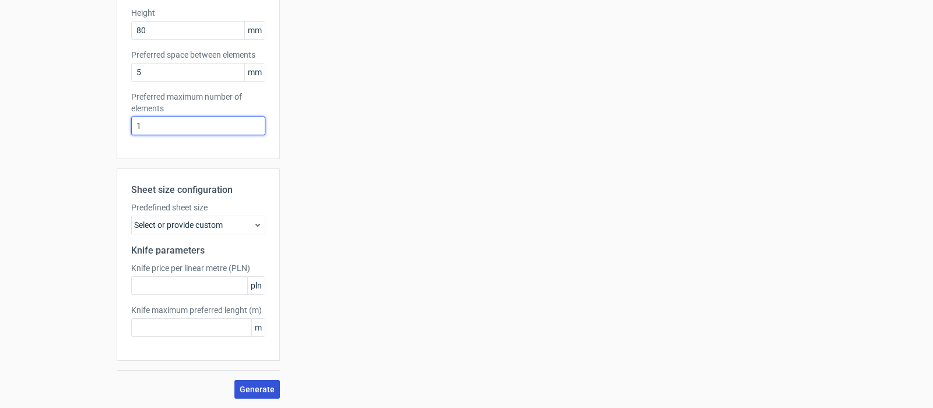  I want to click on label: Height, so click(198, 13).